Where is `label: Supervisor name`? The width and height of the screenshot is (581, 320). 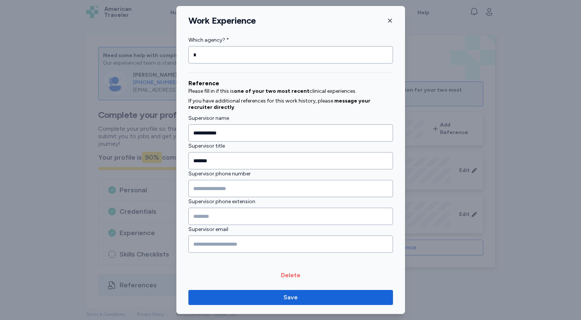
label: Supervisor name is located at coordinates (290, 118).